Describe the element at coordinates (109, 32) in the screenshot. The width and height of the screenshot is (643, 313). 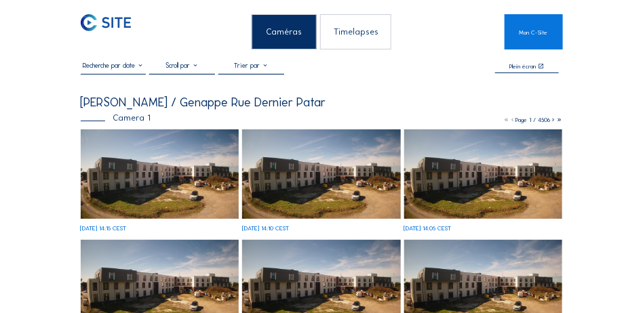
I see `a: C-SITE Logo` at that location.